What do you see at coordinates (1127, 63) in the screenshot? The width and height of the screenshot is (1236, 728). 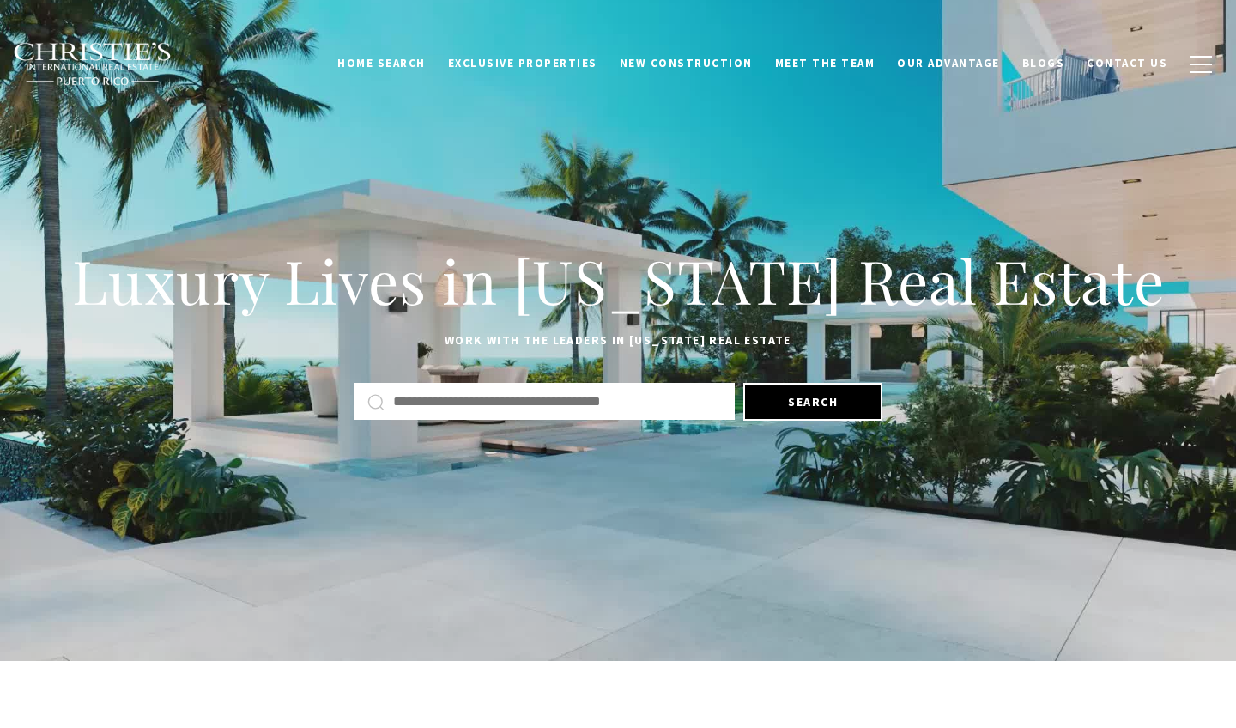 I see `span: Contact Us` at bounding box center [1127, 63].